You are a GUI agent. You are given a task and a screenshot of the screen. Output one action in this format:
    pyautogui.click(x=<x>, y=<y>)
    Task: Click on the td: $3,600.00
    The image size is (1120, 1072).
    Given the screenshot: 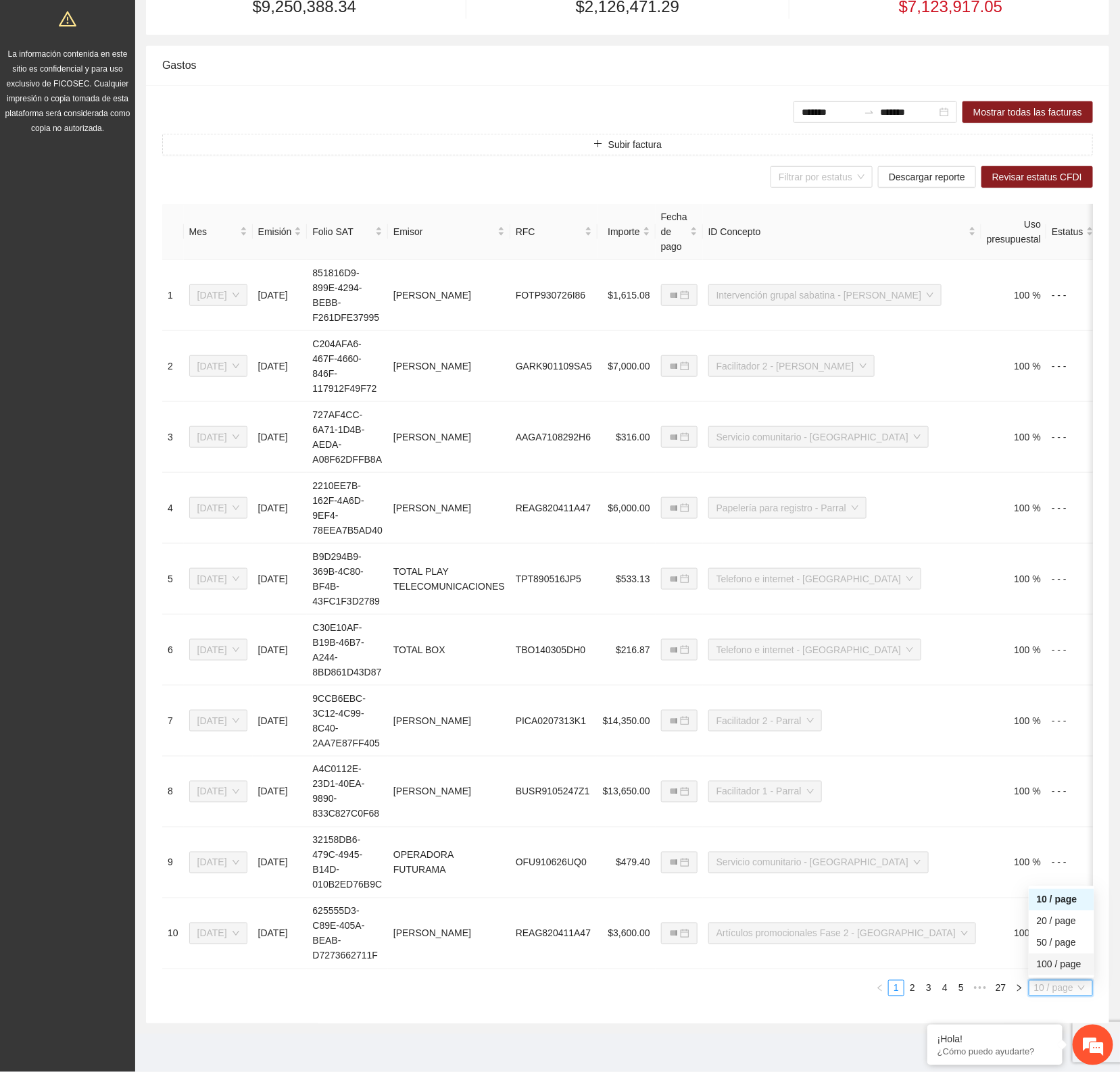 What is the action you would take?
    pyautogui.click(x=626, y=933)
    